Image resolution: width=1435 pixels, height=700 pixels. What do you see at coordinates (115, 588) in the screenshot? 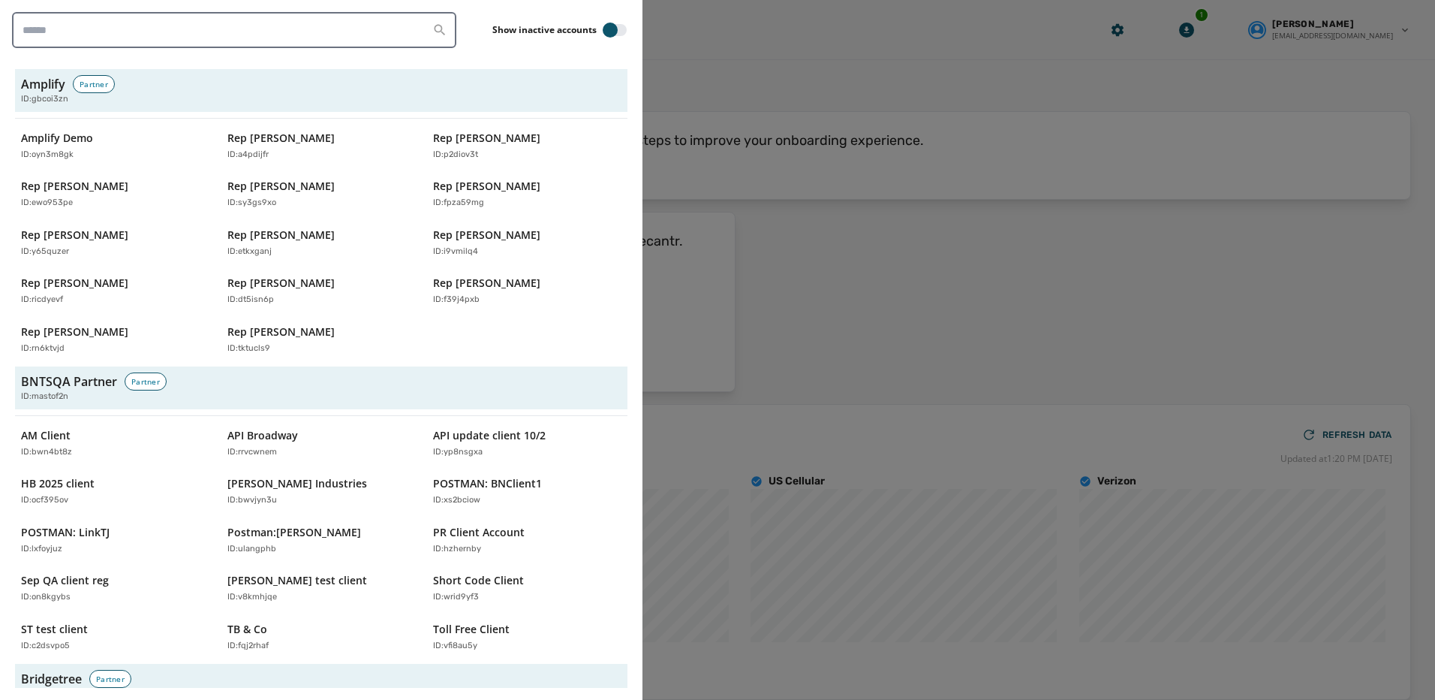
I see `button: Sep QA client regID:on8kgybs` at bounding box center [115, 588].